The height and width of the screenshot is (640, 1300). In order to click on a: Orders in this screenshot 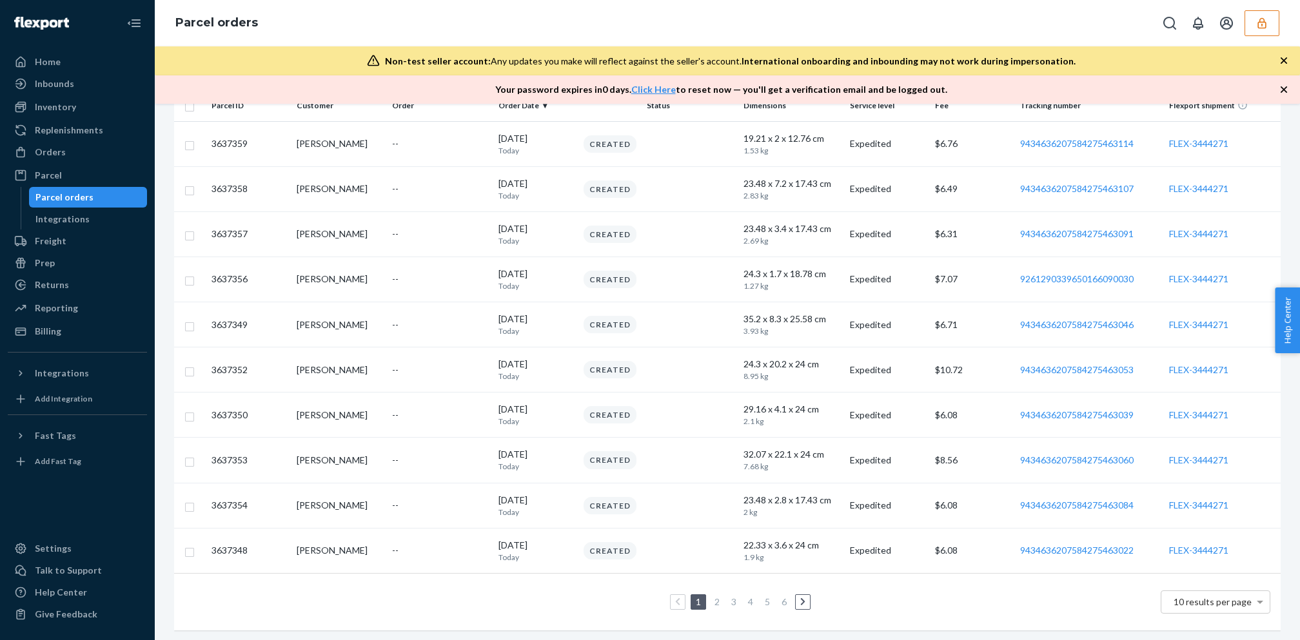, I will do `click(77, 152)`.